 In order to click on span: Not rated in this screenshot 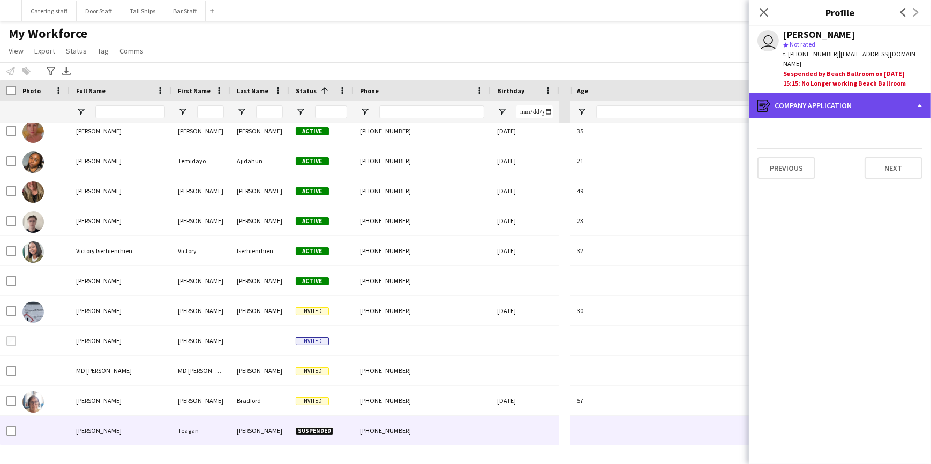, I will do `click(802, 44)`.